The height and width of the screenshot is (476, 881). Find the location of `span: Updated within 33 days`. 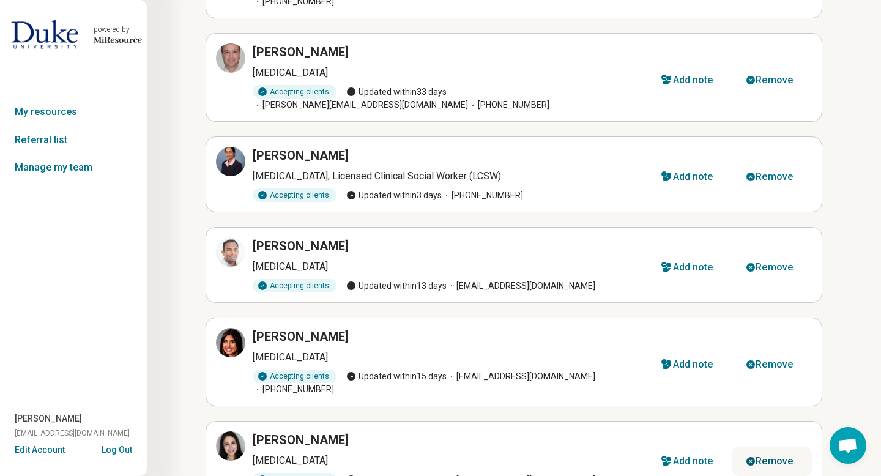

span: Updated within 33 days is located at coordinates (396, 92).